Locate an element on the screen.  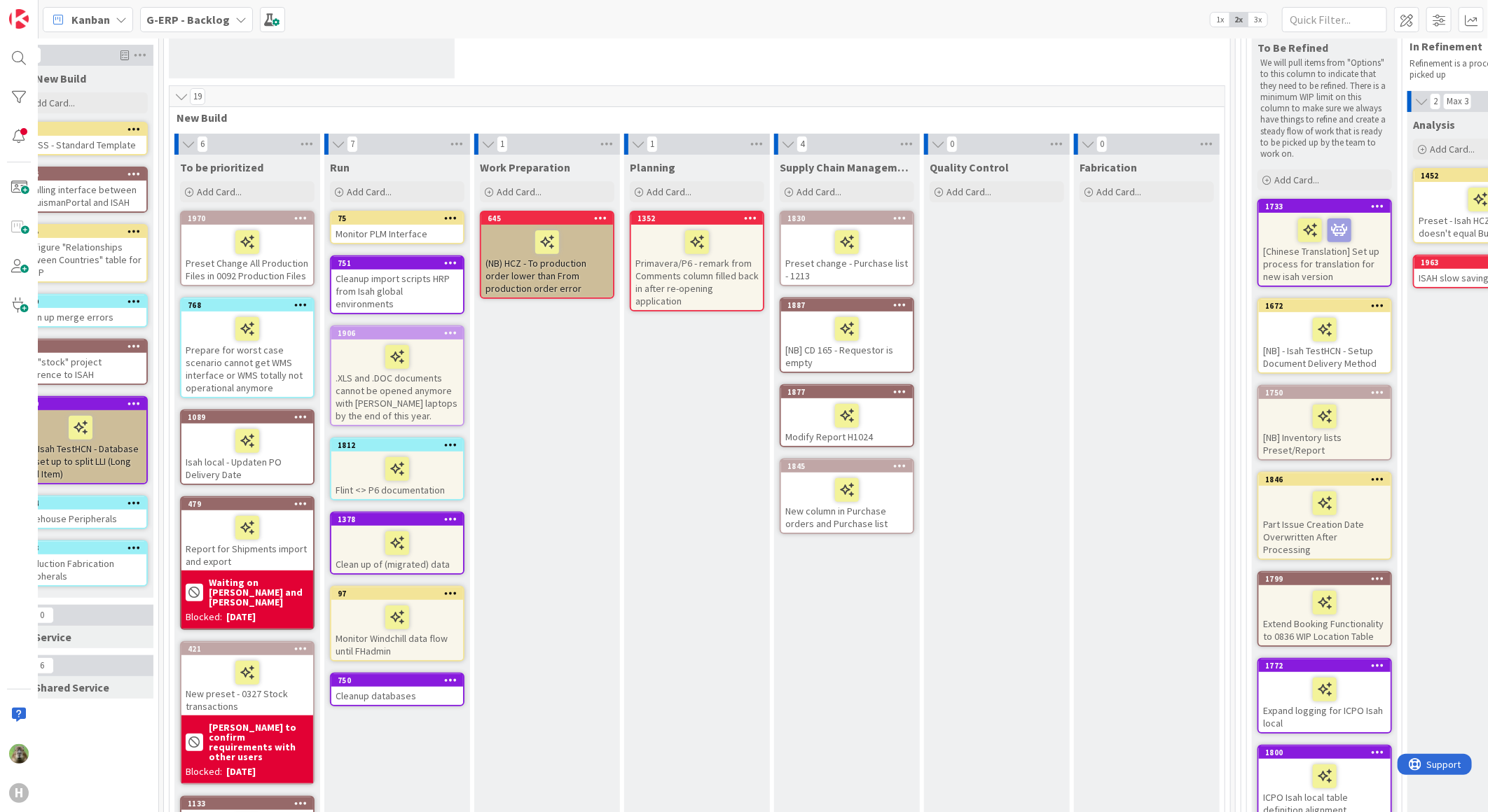
a: 1877Modify Report H1024 is located at coordinates (847, 416).